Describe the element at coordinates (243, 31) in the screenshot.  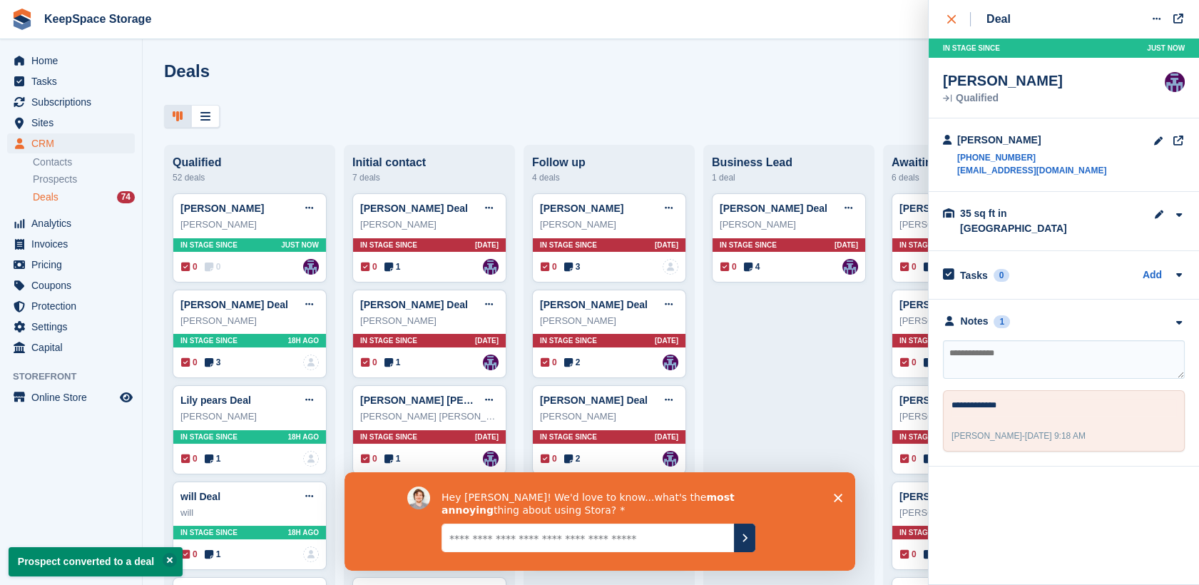
I see `b: most annoying` at that location.